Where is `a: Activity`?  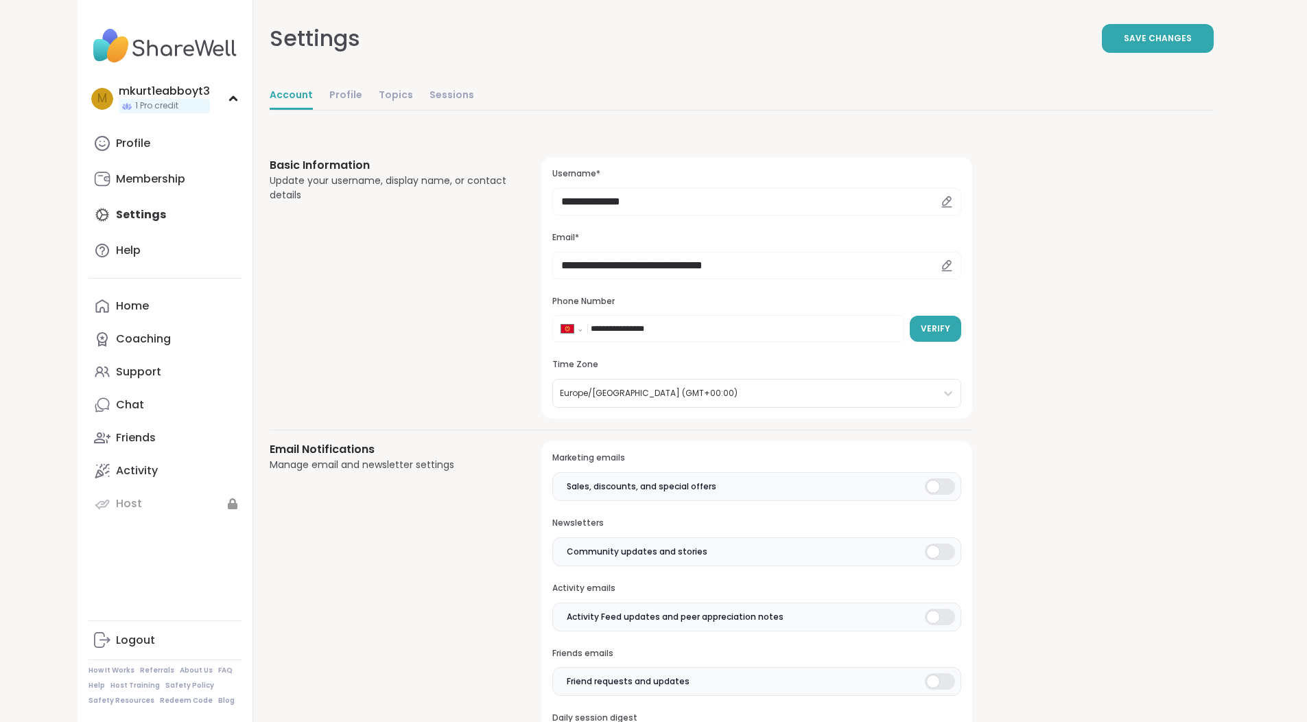
a: Activity is located at coordinates (165, 471).